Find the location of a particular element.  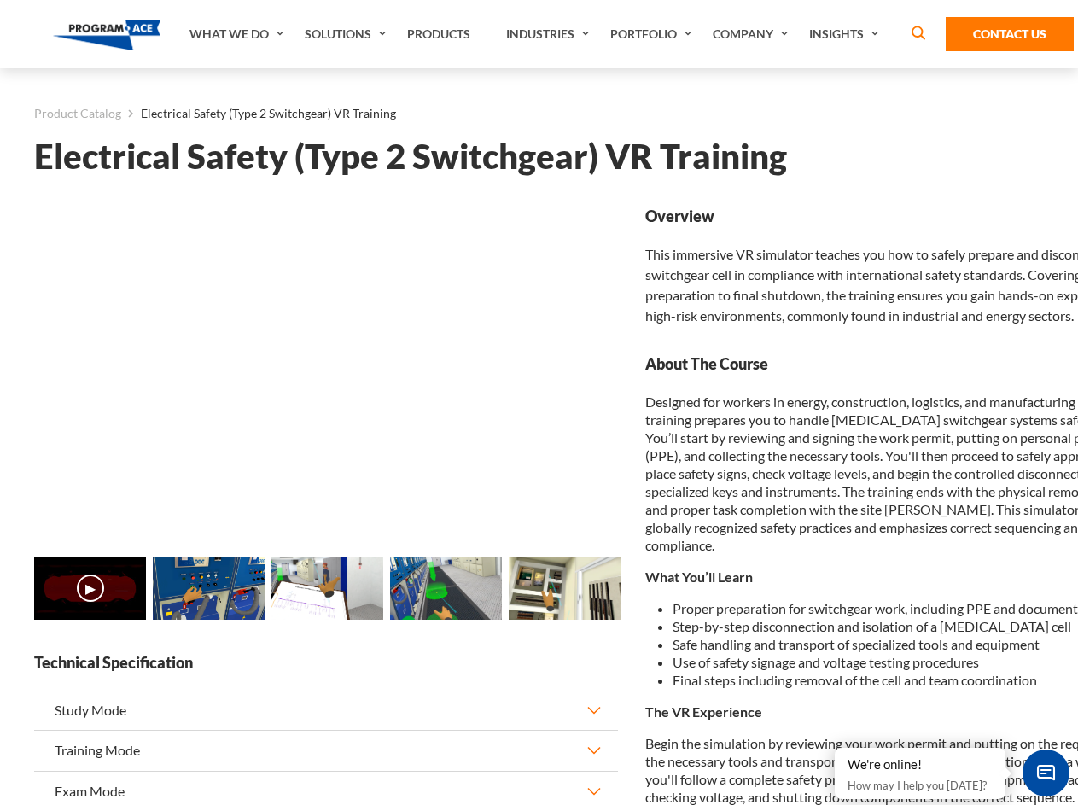

li: Electrical Safety (Type 2 Switchgear) VR Training is located at coordinates (259, 114).